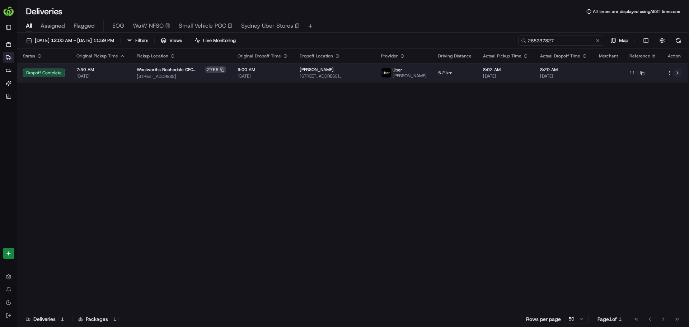 This screenshot has width=689, height=327. What do you see at coordinates (142, 41) in the screenshot?
I see `span: Filters` at bounding box center [142, 41].